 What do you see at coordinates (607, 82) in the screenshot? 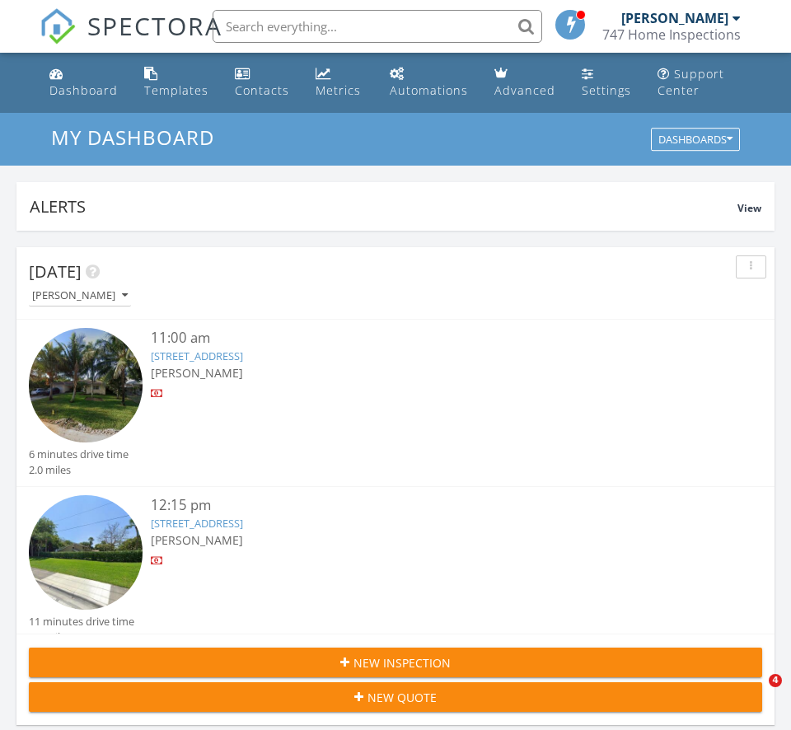
I see `a: Settings` at bounding box center [607, 82].